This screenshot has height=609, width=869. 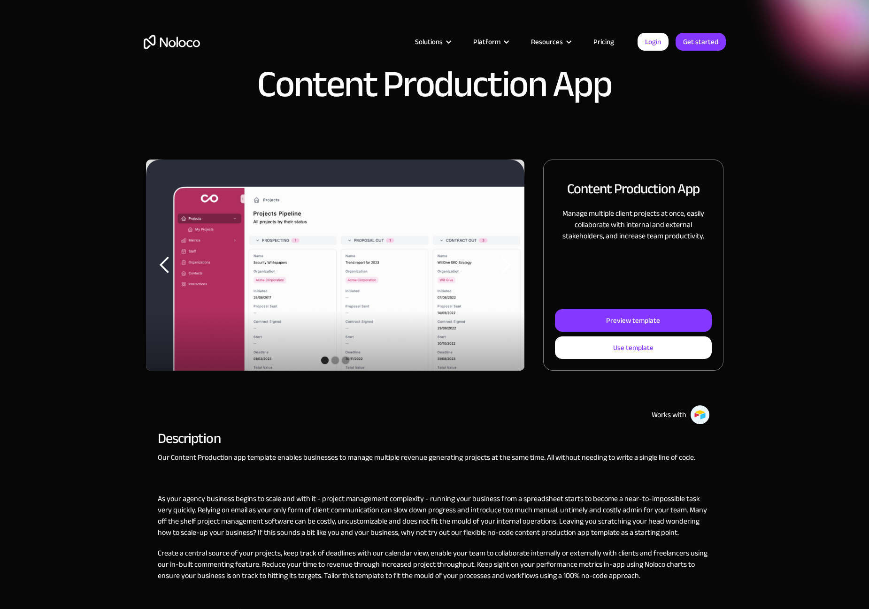 What do you see at coordinates (633, 189) in the screenshot?
I see `h2: Content Production App` at bounding box center [633, 189].